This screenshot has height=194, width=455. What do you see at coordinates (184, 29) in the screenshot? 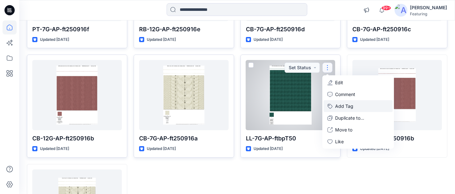
I see `p: RB-12G-AP-ft250916e` at bounding box center [184, 29].